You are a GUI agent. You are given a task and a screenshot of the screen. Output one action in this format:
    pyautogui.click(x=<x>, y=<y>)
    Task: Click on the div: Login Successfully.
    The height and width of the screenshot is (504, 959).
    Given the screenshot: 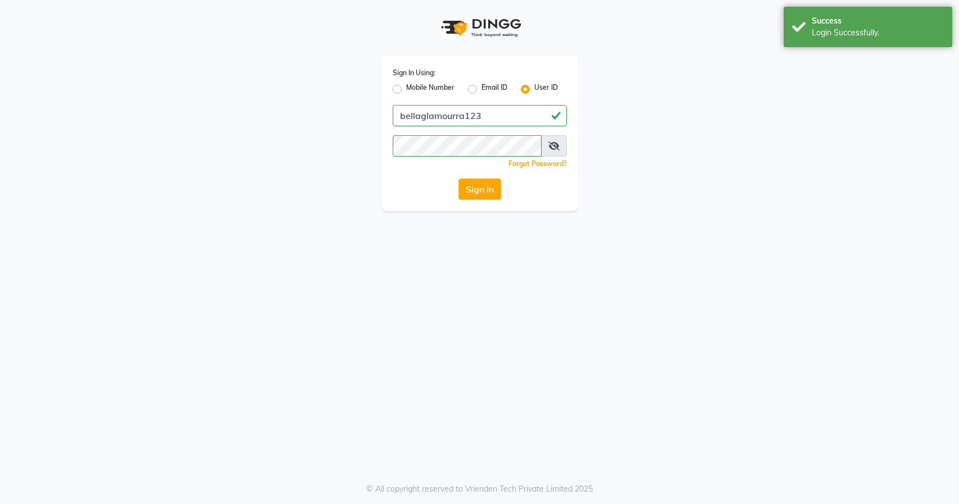 What is the action you would take?
    pyautogui.click(x=877, y=33)
    